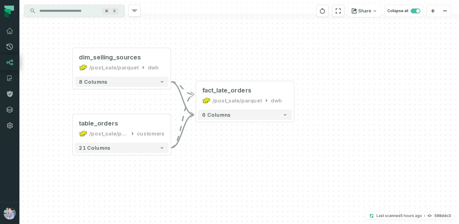 The height and width of the screenshot is (224, 459). I want to click on h4: 598ddc3, so click(443, 216).